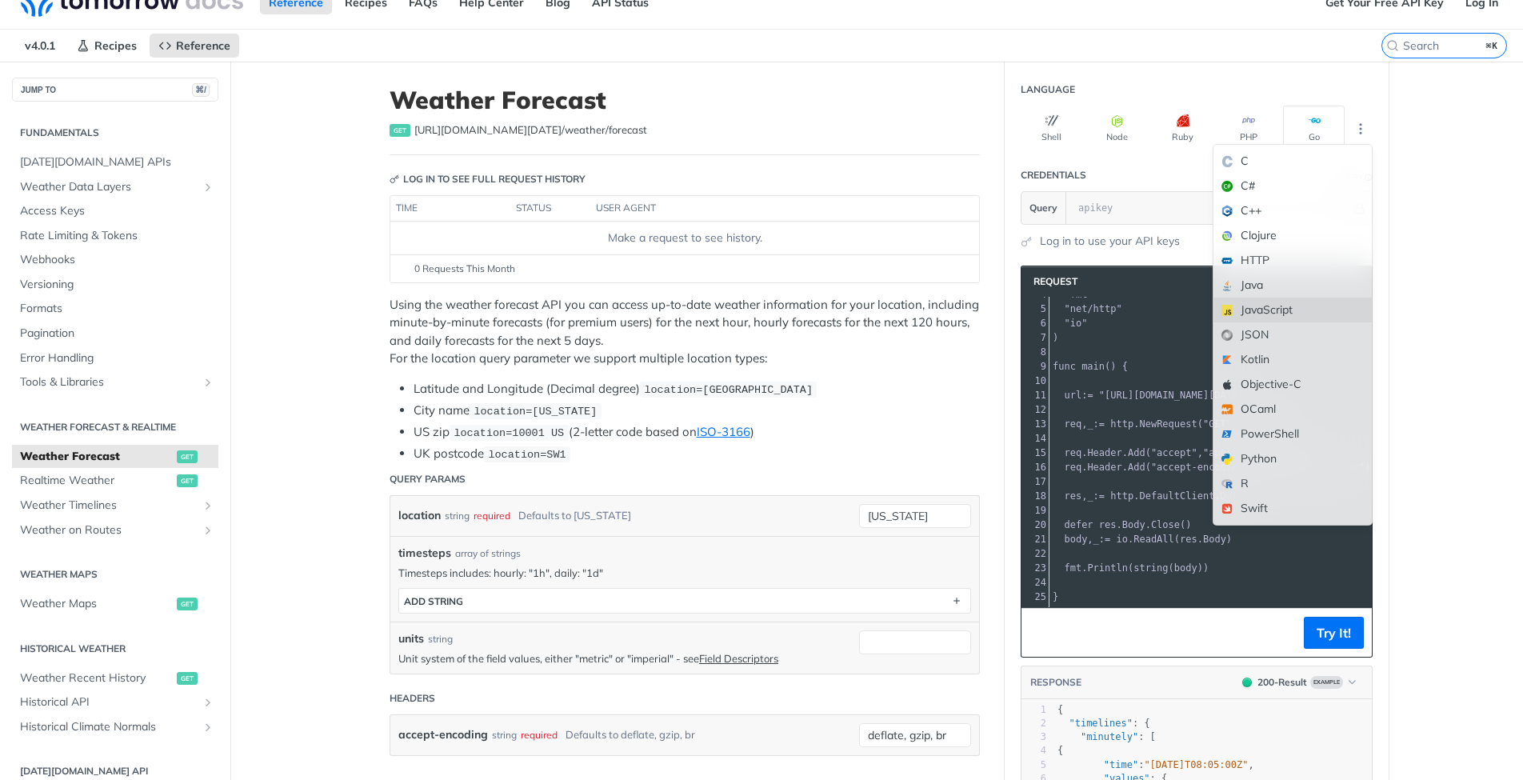 The height and width of the screenshot is (780, 1523). Describe the element at coordinates (1035, 381) in the screenshot. I see `div: 10` at that location.